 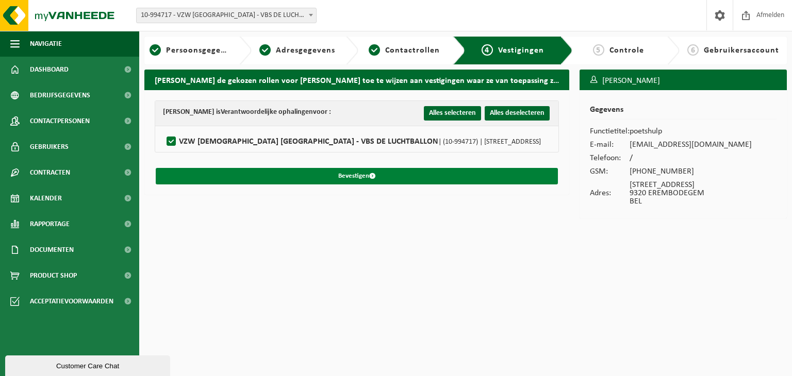 I want to click on a: 1Persoonsgegevens, so click(x=190, y=51).